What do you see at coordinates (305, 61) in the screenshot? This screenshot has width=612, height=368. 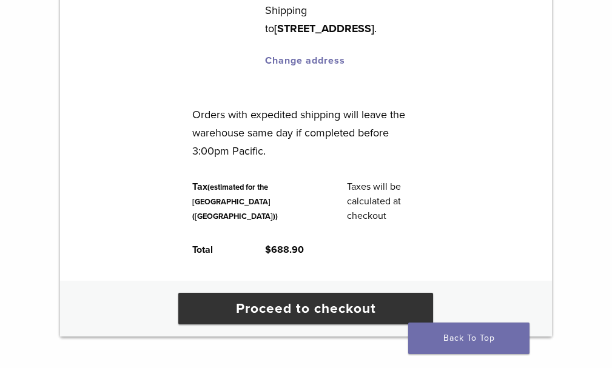 I see `a: Change address` at bounding box center [305, 61].